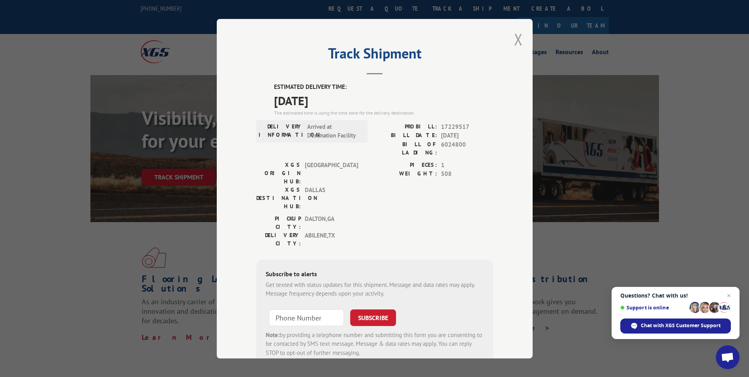  I want to click on button: Close modal, so click(518, 39).